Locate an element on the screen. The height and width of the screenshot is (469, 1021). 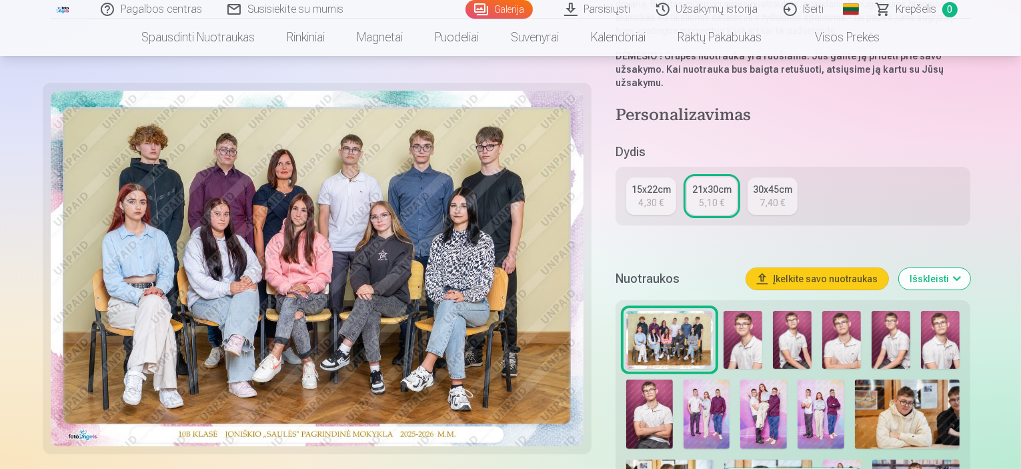
button: Išskleisti is located at coordinates (934, 279).